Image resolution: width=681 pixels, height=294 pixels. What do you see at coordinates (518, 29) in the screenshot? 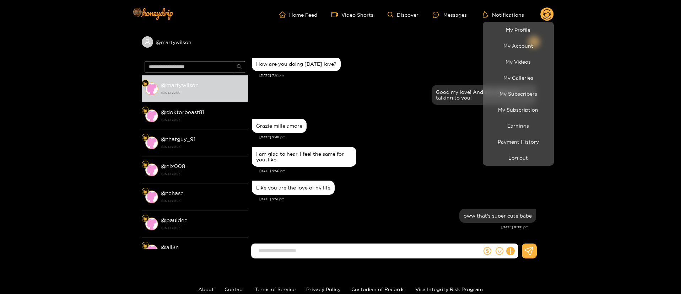
I see `a: My Profile` at bounding box center [518, 29].